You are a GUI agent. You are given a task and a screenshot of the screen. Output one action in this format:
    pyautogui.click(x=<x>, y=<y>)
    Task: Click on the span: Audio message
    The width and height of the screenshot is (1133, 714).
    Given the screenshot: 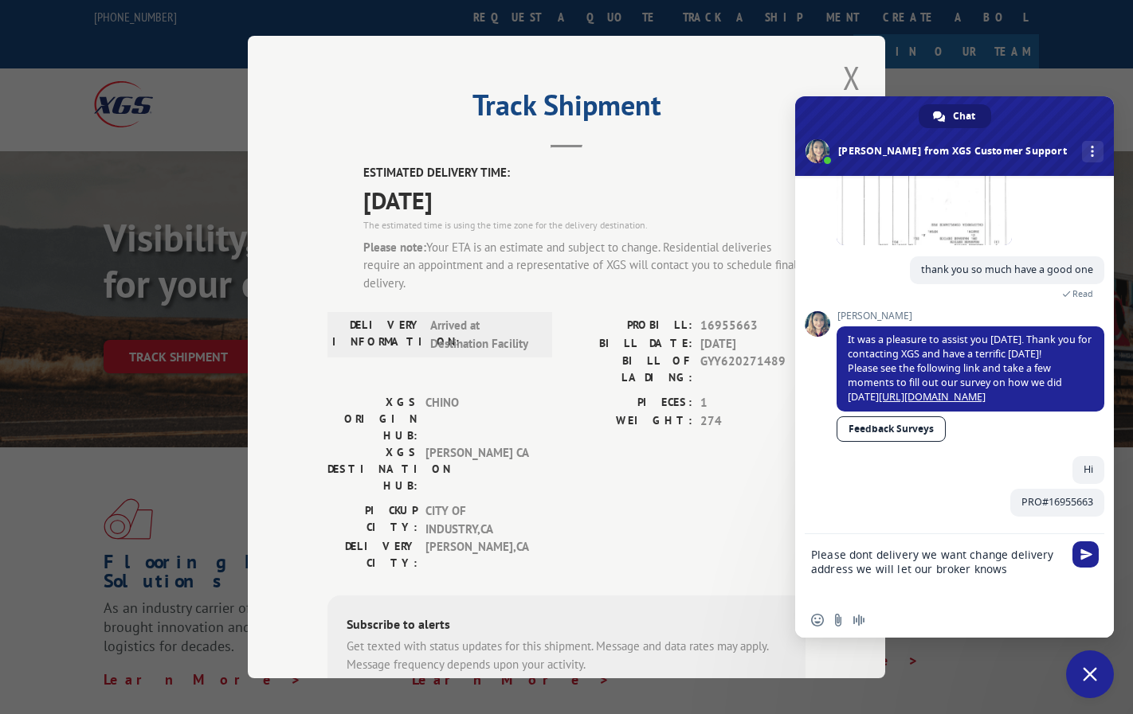 What is the action you would take?
    pyautogui.click(x=859, y=620)
    